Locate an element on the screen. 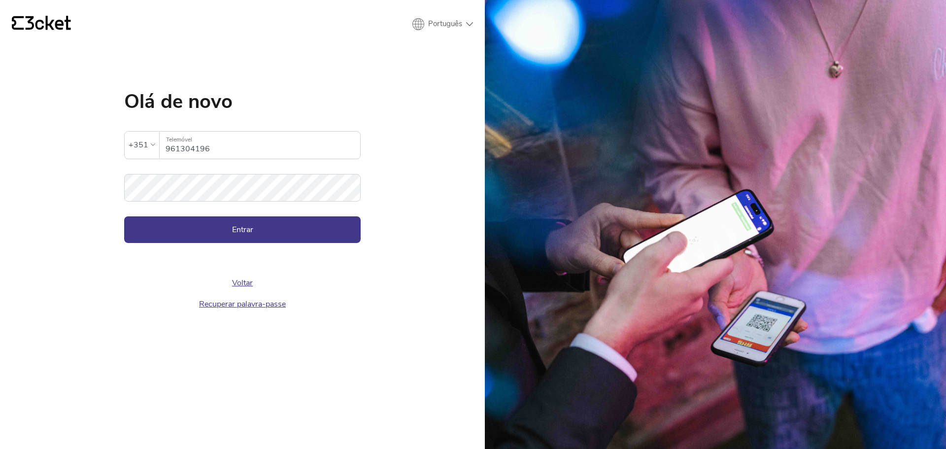  h1: Olá de novo is located at coordinates (242, 102).